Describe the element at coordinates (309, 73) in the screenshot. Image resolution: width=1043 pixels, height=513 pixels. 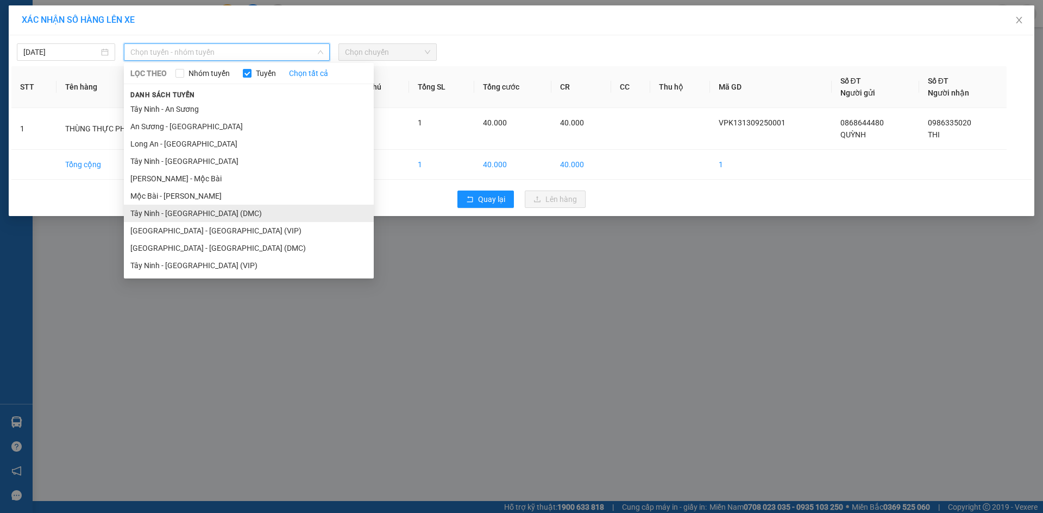
I see `a: Chọn tất cả` at that location.